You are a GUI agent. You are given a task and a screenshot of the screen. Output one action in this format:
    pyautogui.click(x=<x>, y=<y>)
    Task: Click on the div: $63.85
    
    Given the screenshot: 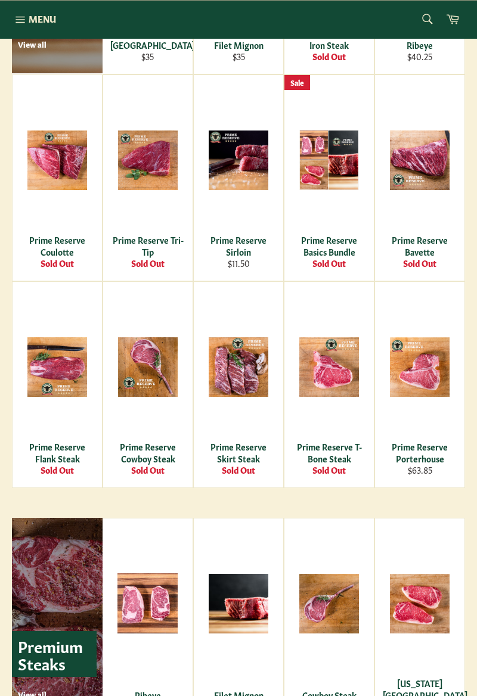 What is the action you would take?
    pyautogui.click(x=419, y=469)
    